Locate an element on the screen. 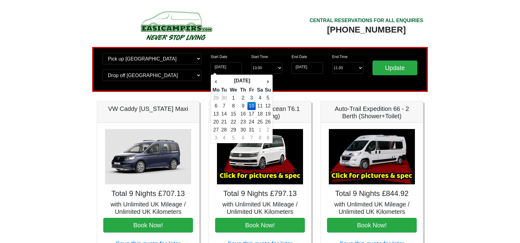 Image resolution: width=520 pixels, height=243 pixels. label: End Date is located at coordinates (299, 57).